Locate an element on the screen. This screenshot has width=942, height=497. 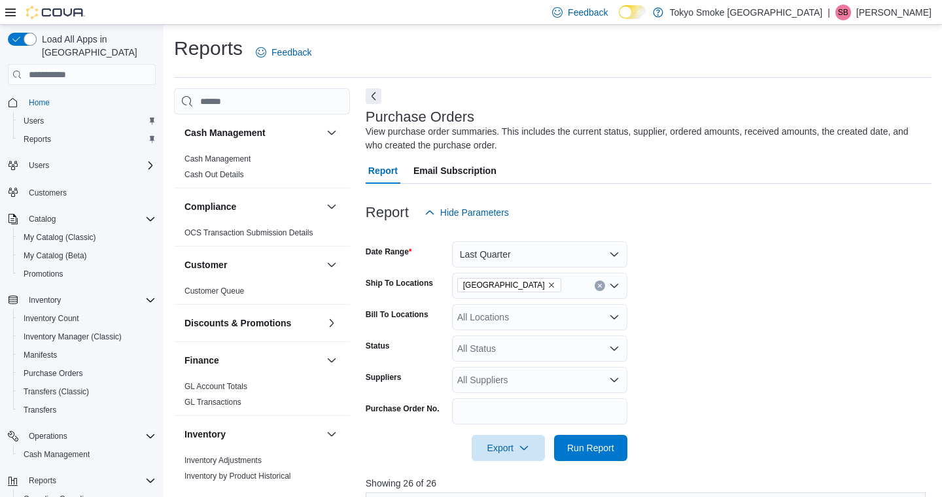
button: Hide Parameters is located at coordinates (466, 213).